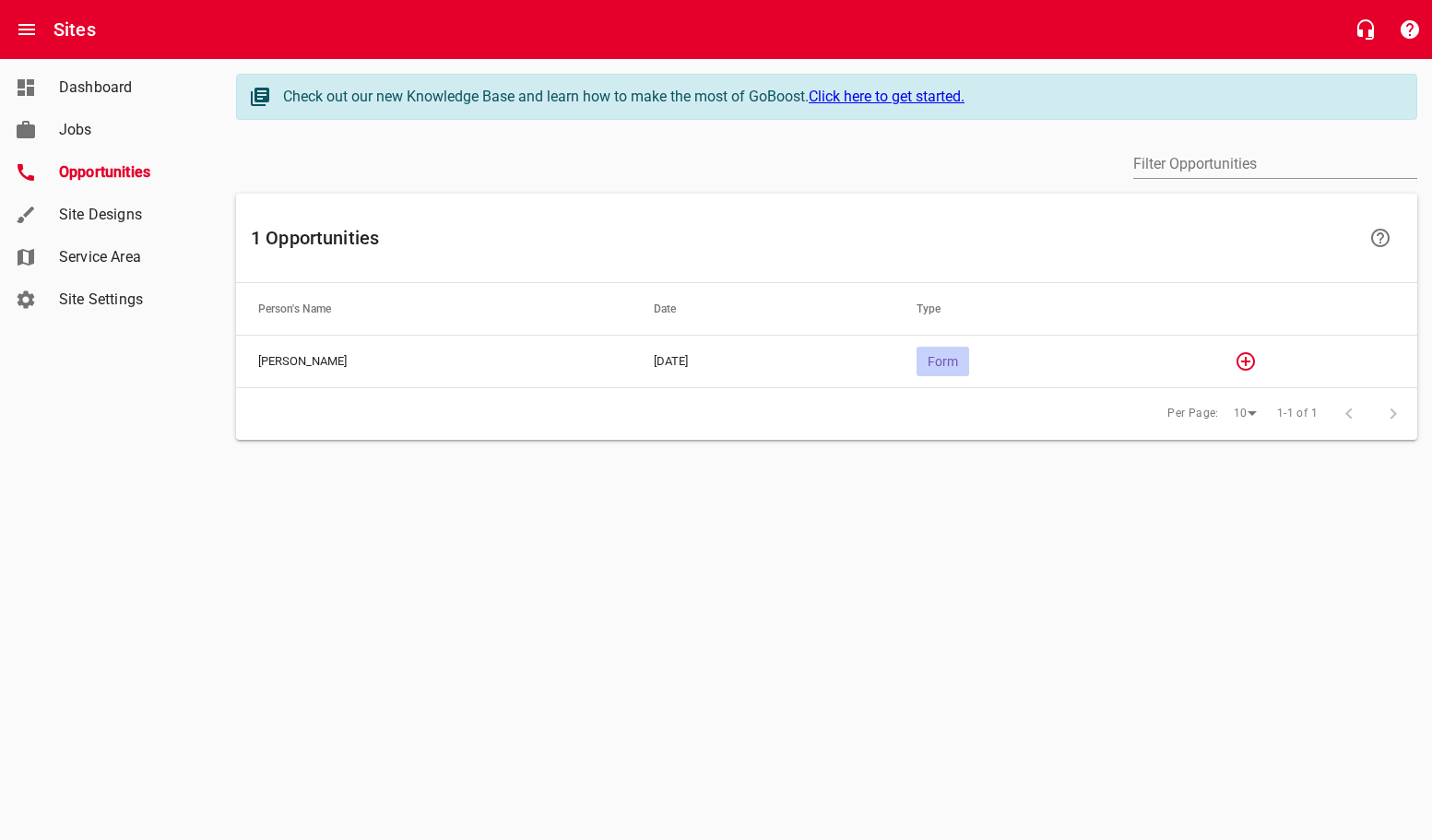 The image size is (1432, 840). What do you see at coordinates (1380, 238) in the screenshot?
I see `a: Learn more about your Opportunities` at bounding box center [1380, 238].